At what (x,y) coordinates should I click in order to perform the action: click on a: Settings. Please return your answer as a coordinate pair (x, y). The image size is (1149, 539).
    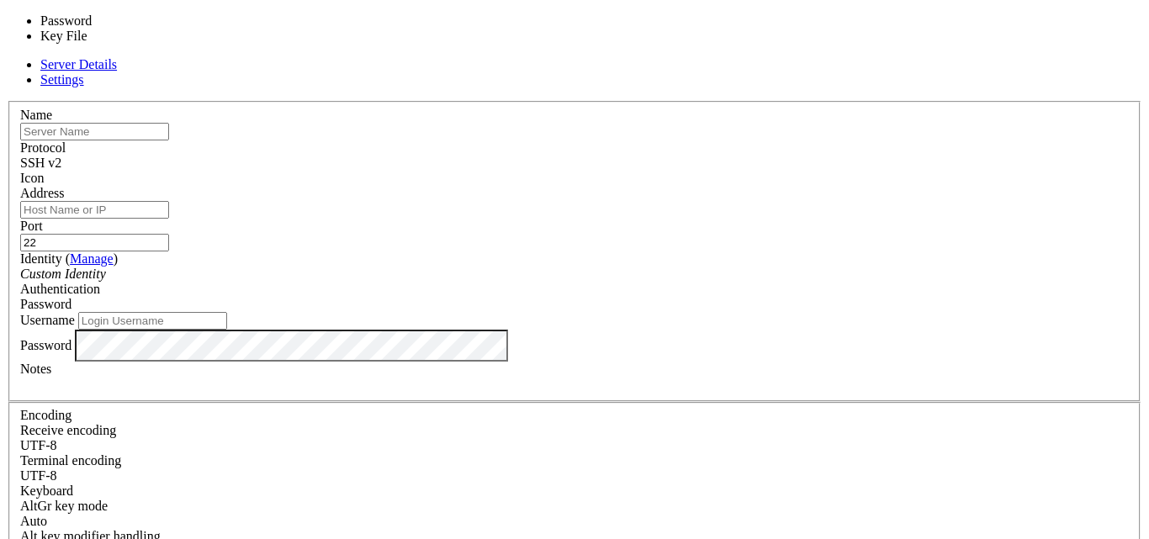
    Looking at the image, I should click on (62, 79).